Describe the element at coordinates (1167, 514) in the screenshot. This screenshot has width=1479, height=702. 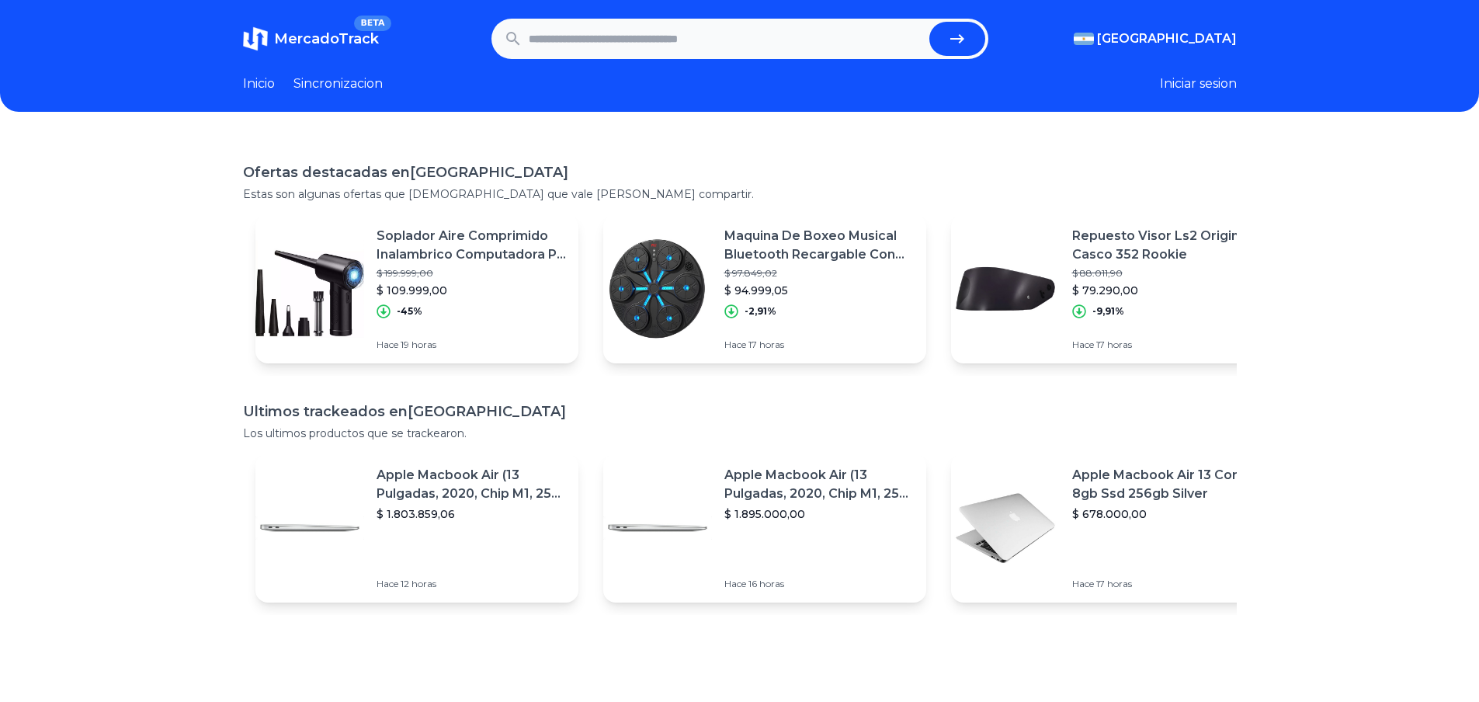
I see `p: $ 678.000,00` at that location.